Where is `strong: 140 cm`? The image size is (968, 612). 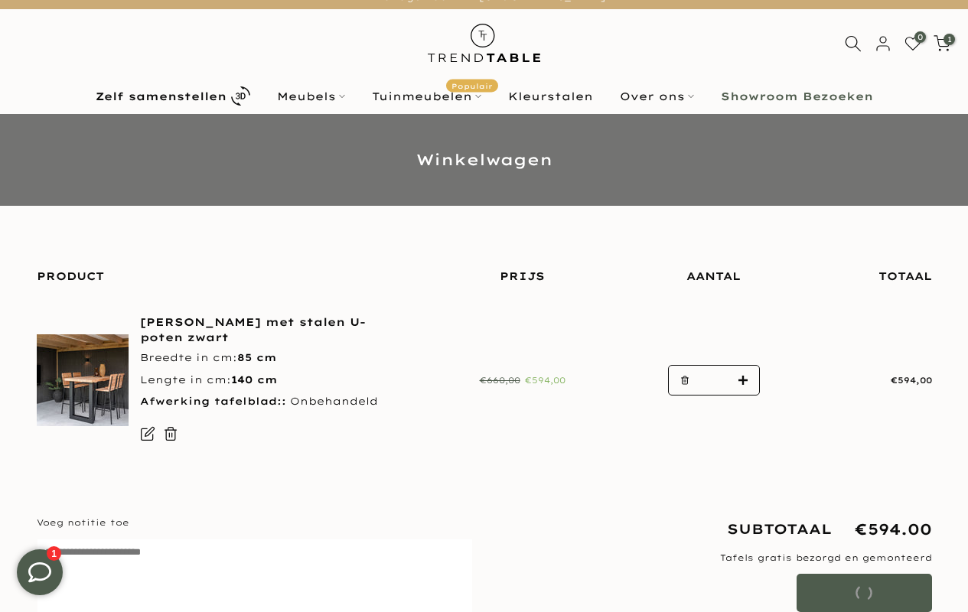 strong: 140 cm is located at coordinates (254, 379).